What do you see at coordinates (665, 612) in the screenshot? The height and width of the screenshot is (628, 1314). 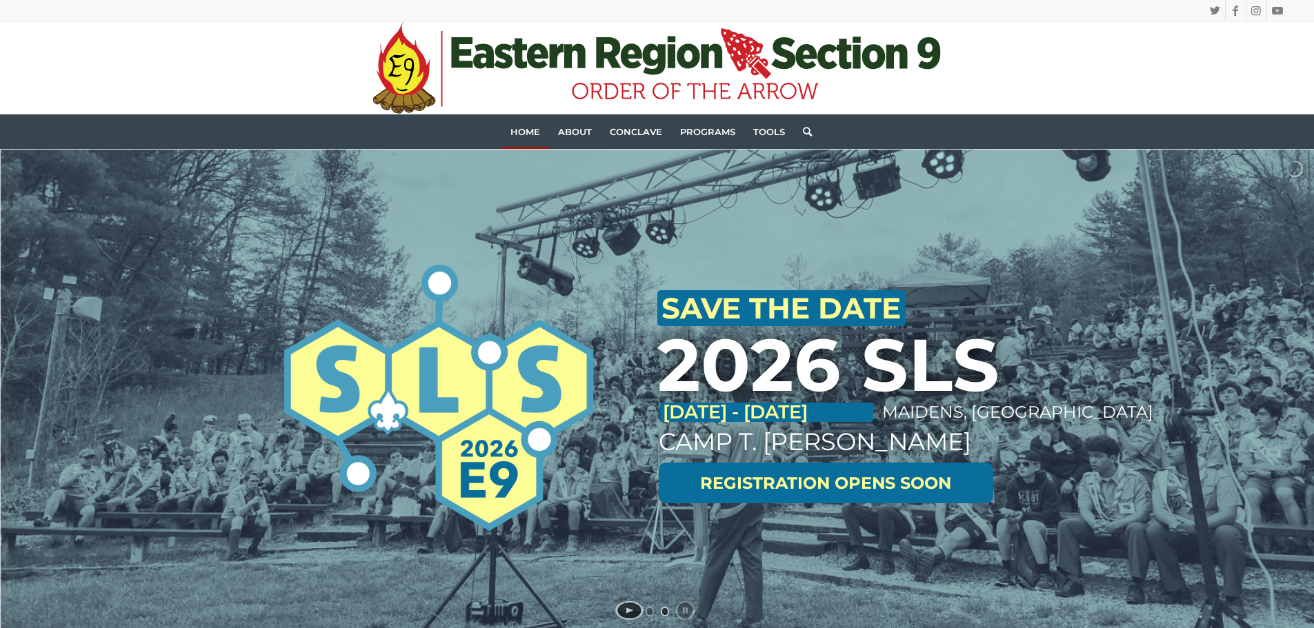 I see `a: jump to slide 2` at bounding box center [665, 612].